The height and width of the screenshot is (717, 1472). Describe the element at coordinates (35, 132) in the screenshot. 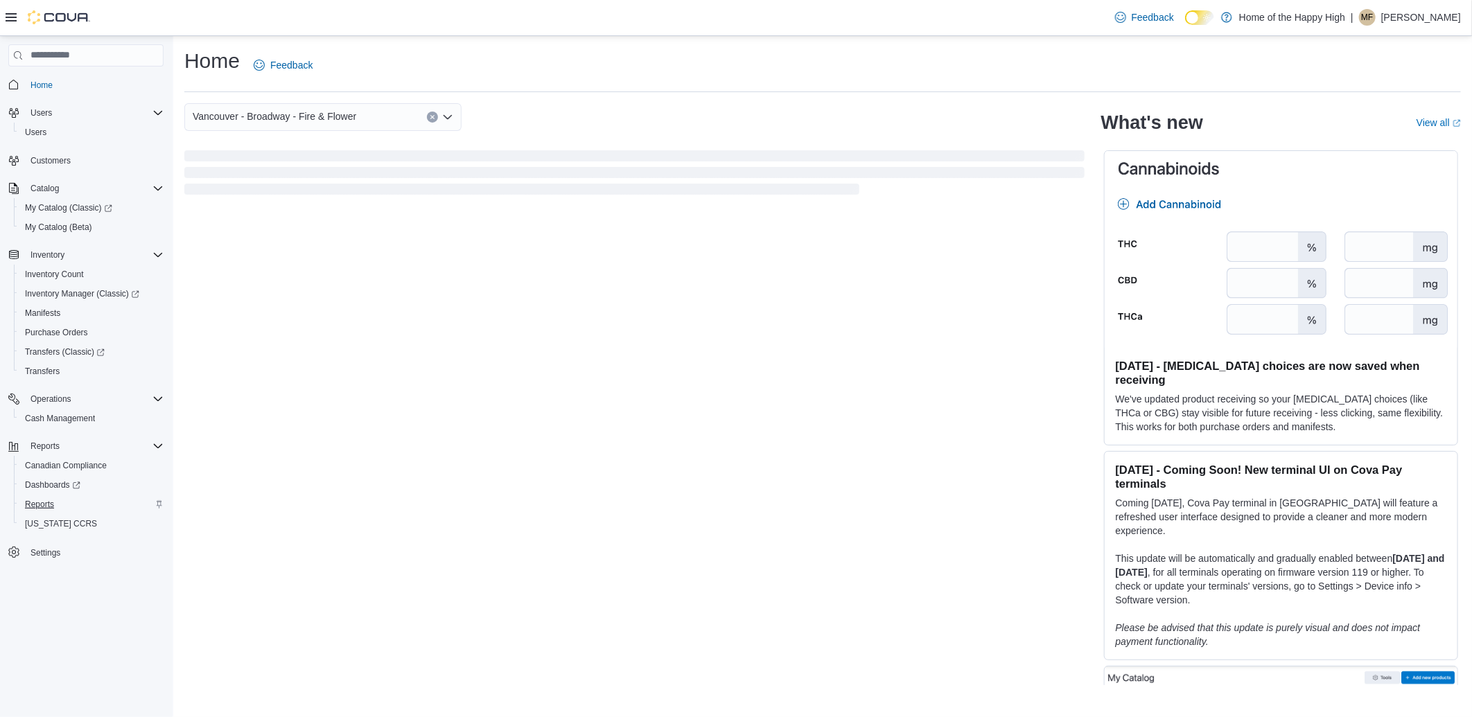

I see `a: Users` at that location.